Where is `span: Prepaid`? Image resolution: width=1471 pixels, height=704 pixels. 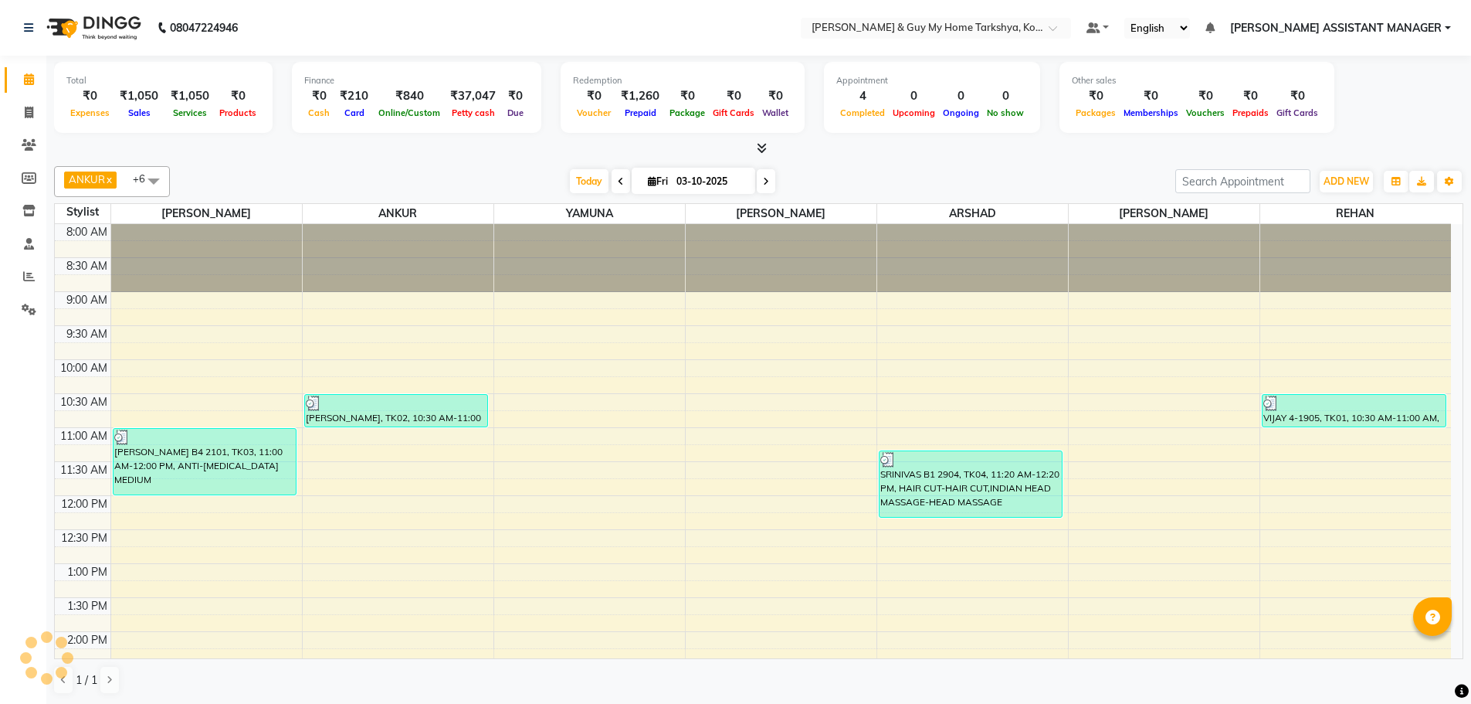
span: Prepaid is located at coordinates (640, 113).